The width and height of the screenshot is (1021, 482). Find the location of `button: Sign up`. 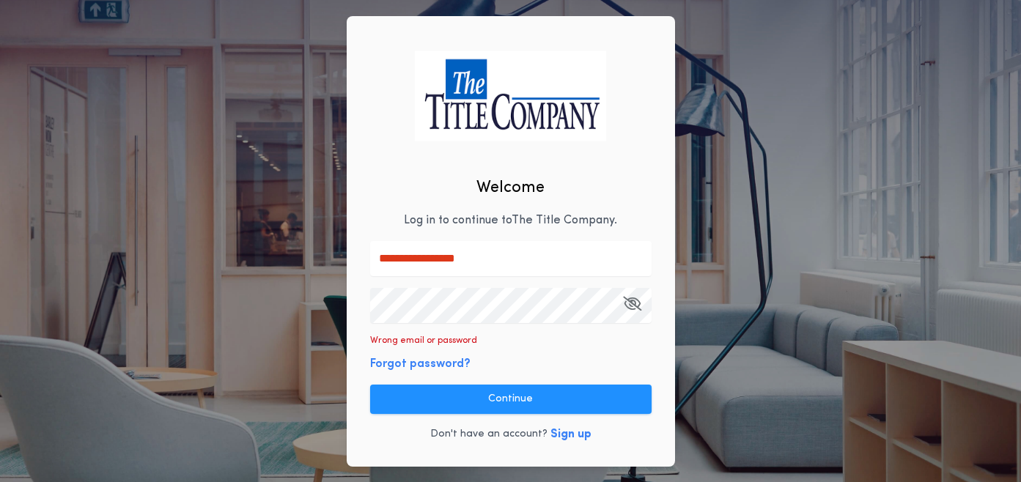

button: Sign up is located at coordinates (571, 435).